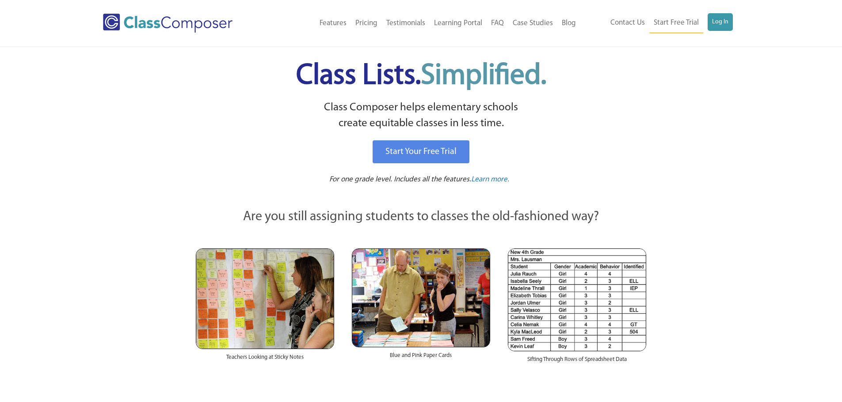  What do you see at coordinates (421, 298) in the screenshot?
I see `img: Blue and Pink Paper Cards` at bounding box center [421, 298].